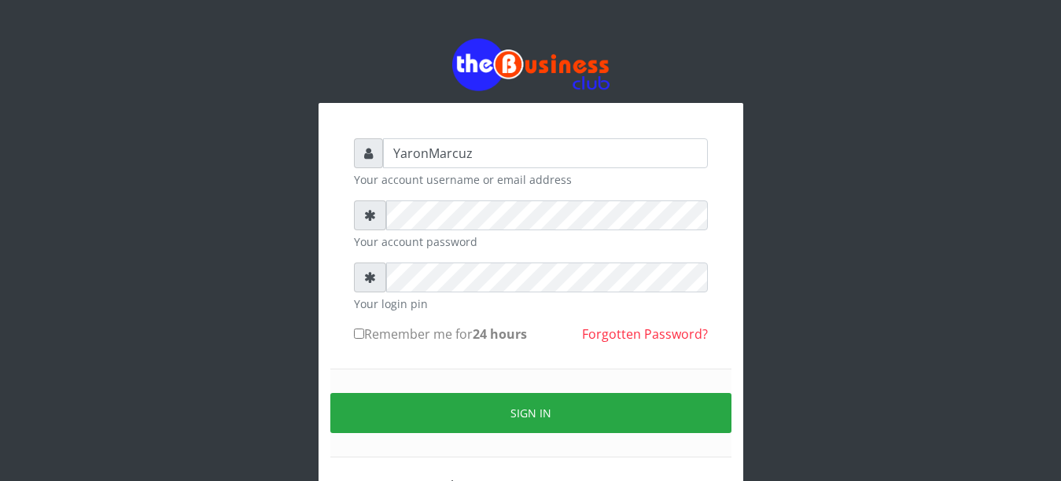 The height and width of the screenshot is (481, 1061). I want to click on b: 24 hours, so click(500, 334).